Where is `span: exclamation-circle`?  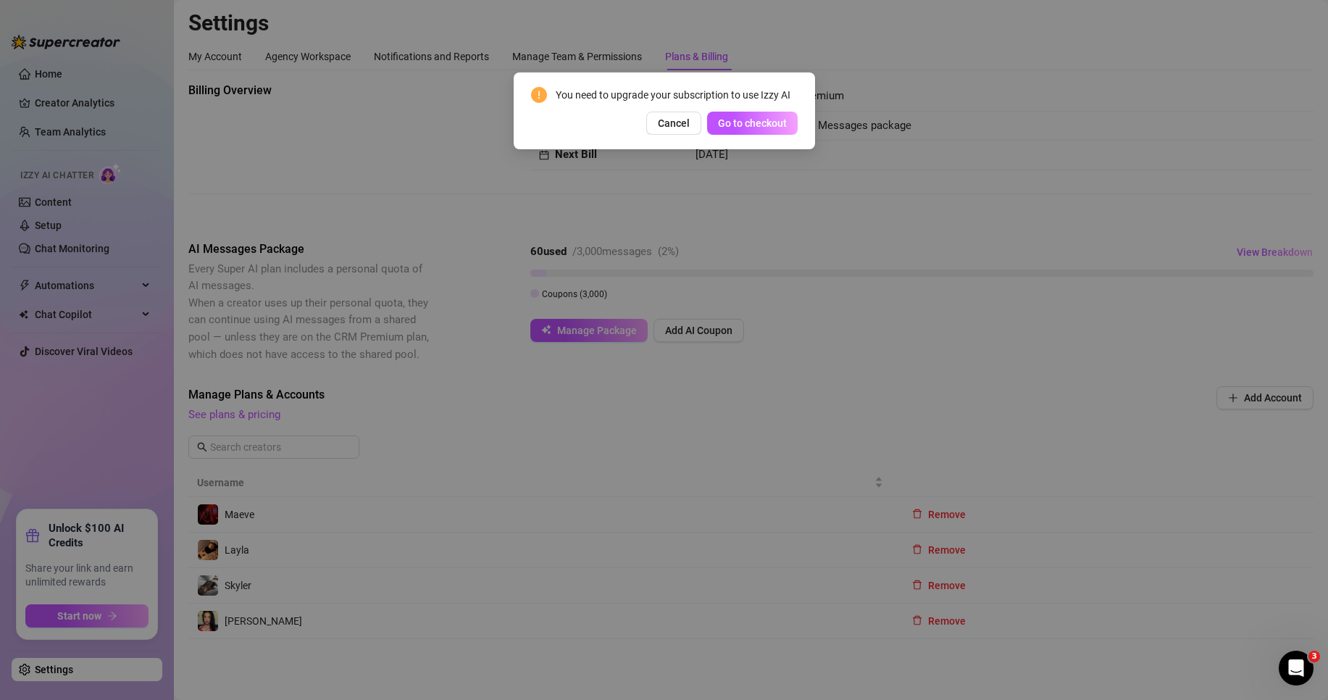
span: exclamation-circle is located at coordinates (539, 95).